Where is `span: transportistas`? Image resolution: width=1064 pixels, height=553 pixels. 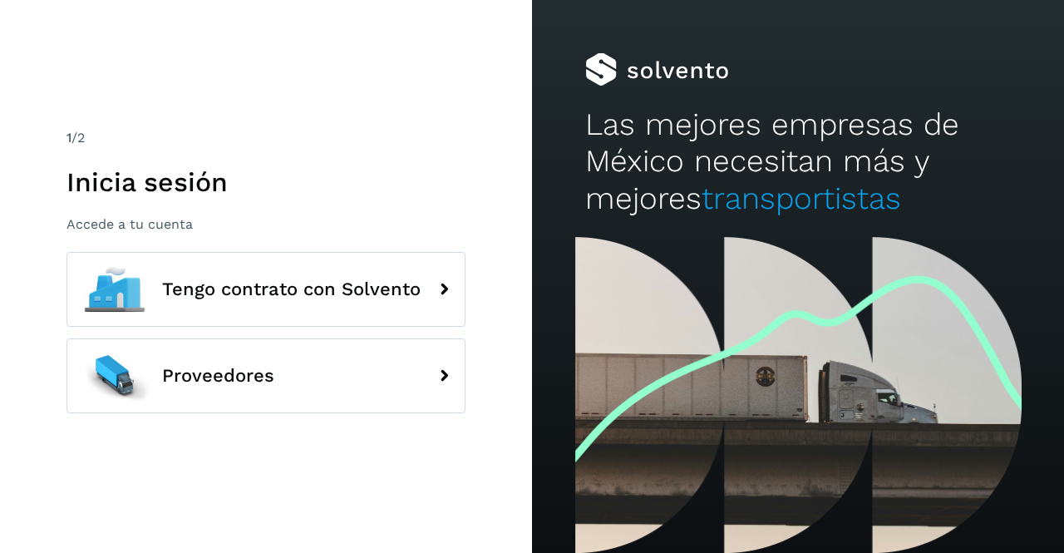 span: transportistas is located at coordinates (801, 198).